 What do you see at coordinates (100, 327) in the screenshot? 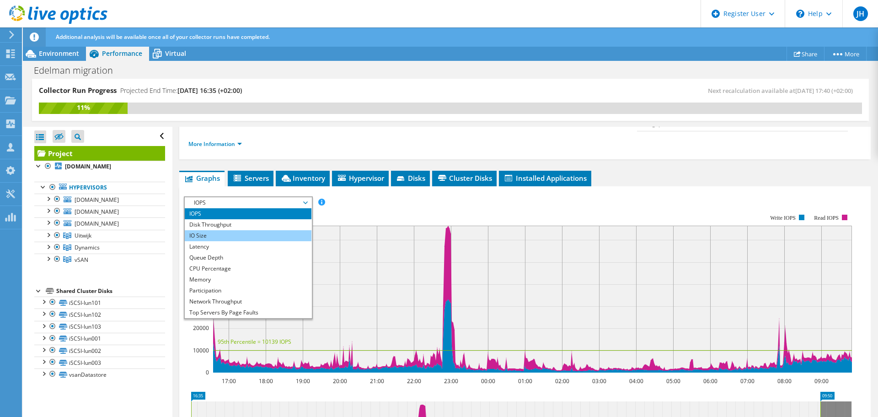
I see `a: iSCSI-lun103` at bounding box center [100, 327].